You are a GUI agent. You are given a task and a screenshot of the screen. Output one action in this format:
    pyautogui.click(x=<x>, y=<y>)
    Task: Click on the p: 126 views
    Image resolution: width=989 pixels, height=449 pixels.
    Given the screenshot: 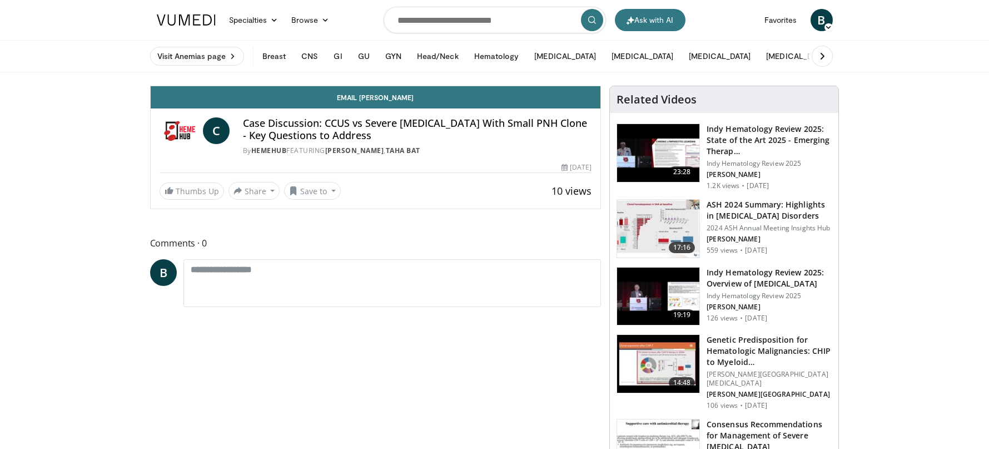 What is the action you would take?
    pyautogui.click(x=722, y=318)
    